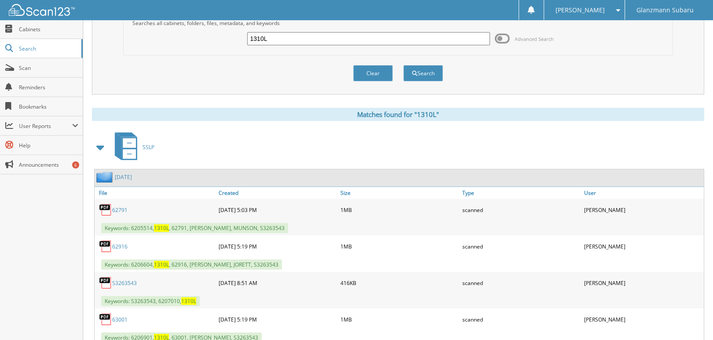 Image resolution: width=713 pixels, height=340 pixels. Describe the element at coordinates (521, 193) in the screenshot. I see `a: Type` at that location.